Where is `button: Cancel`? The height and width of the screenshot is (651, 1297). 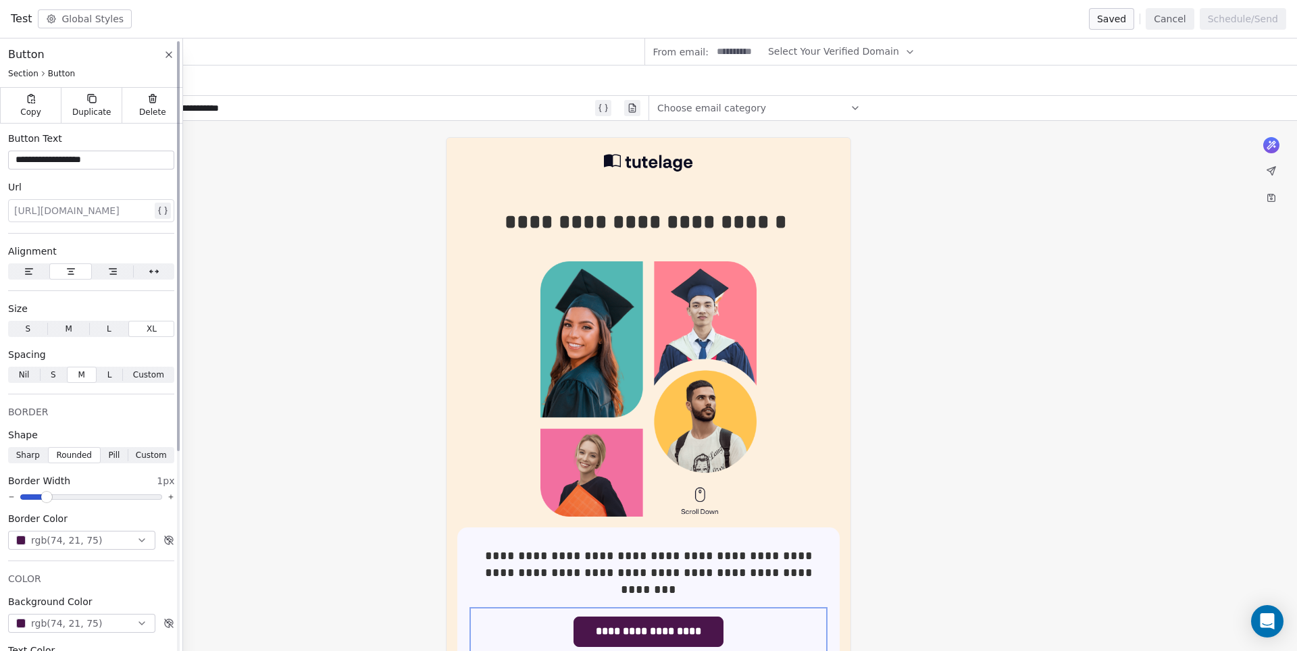 button: Cancel is located at coordinates (1169, 19).